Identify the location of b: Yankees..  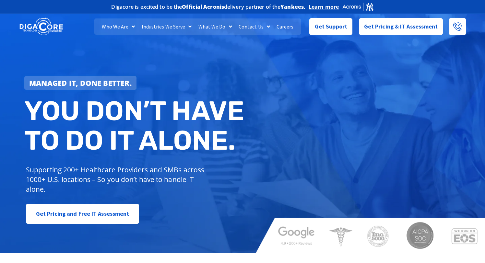
(292, 7).